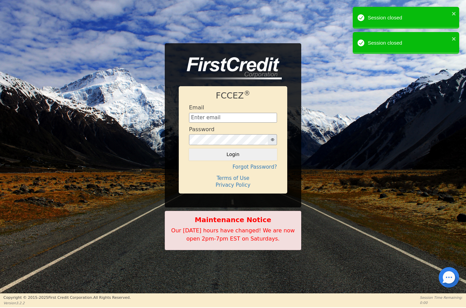 The height and width of the screenshot is (308, 466). I want to click on p: Copyright © 2015- 2025 First Credit Corporation., so click(67, 298).